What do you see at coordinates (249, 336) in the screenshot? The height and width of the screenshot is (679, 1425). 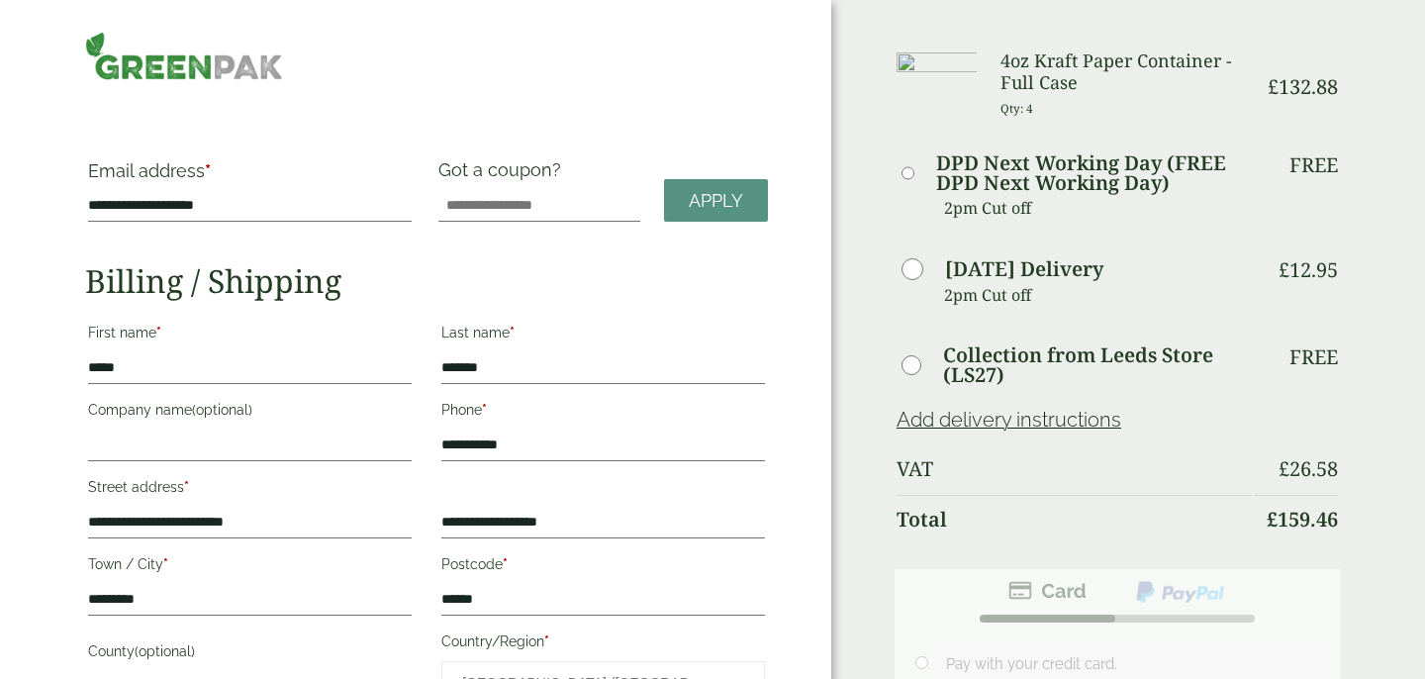 I see `label: First name` at bounding box center [249, 336].